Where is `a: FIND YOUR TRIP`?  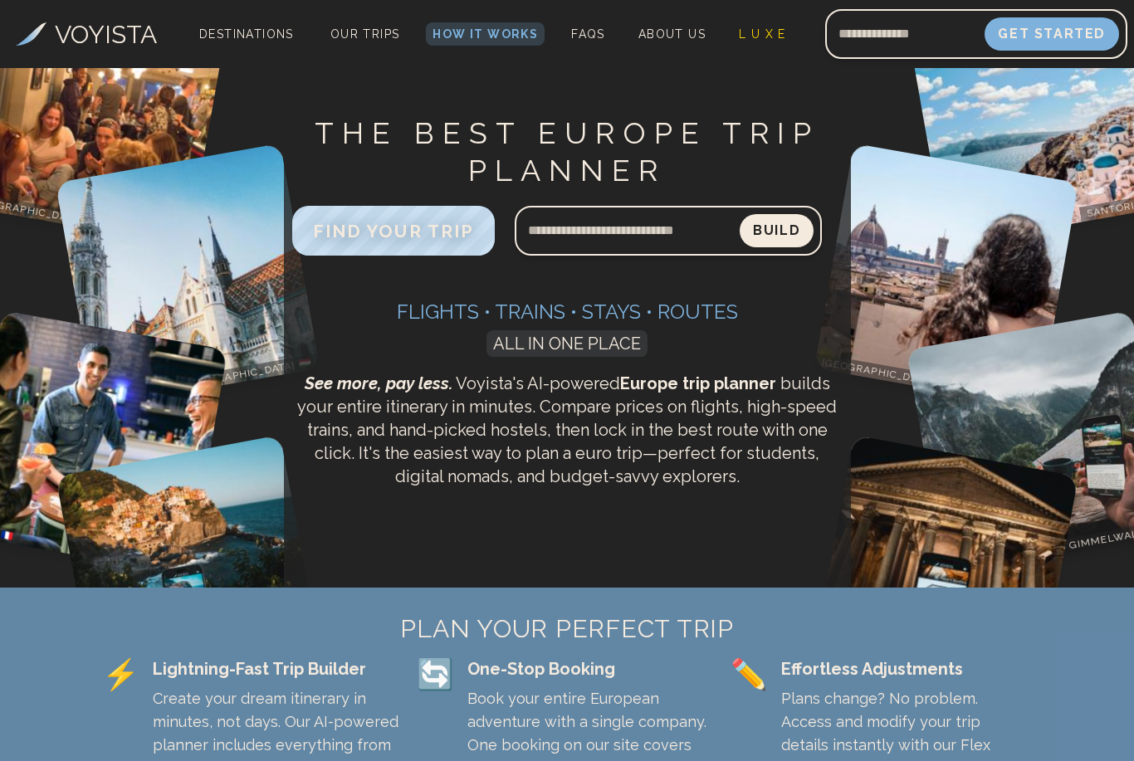 a: FIND YOUR TRIP is located at coordinates (394, 232).